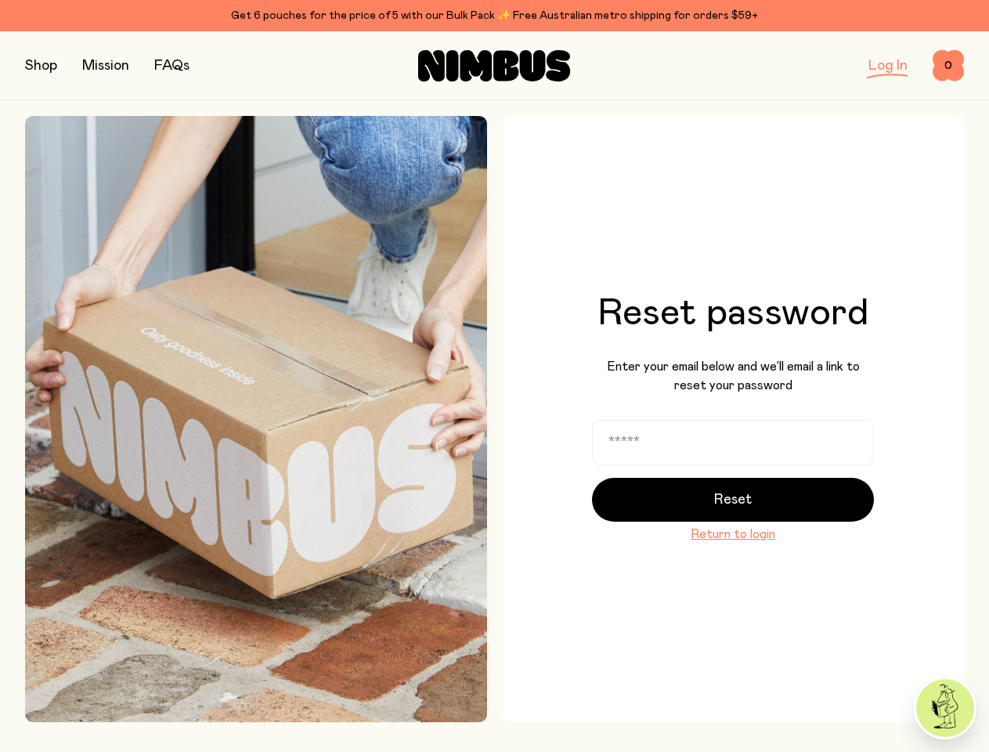  I want to click on a: FAQs, so click(172, 66).